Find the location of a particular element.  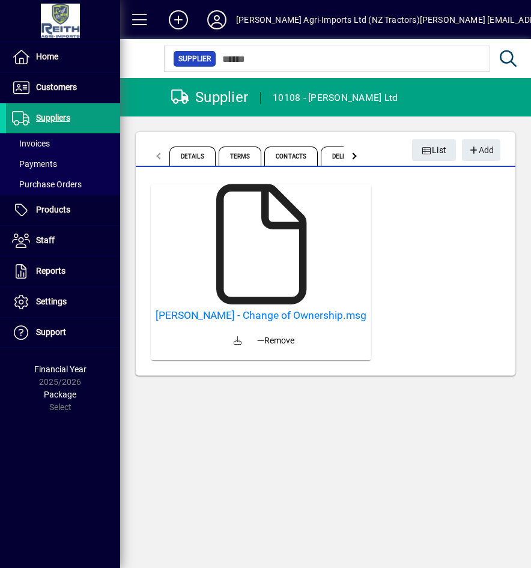

span: Home is located at coordinates (47, 56).